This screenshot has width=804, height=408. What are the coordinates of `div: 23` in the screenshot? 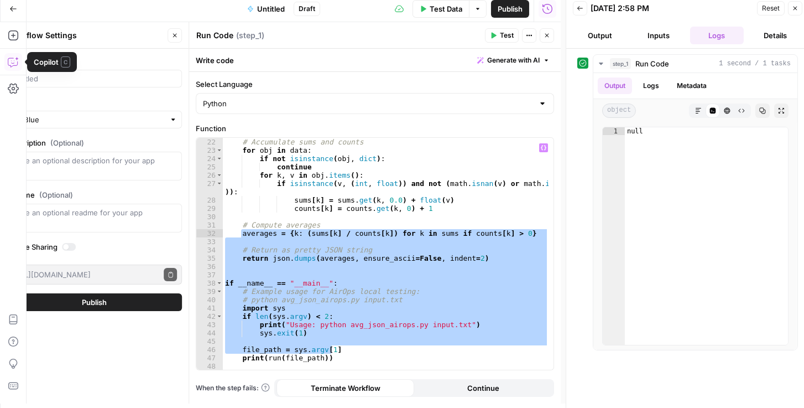 It's located at (210, 150).